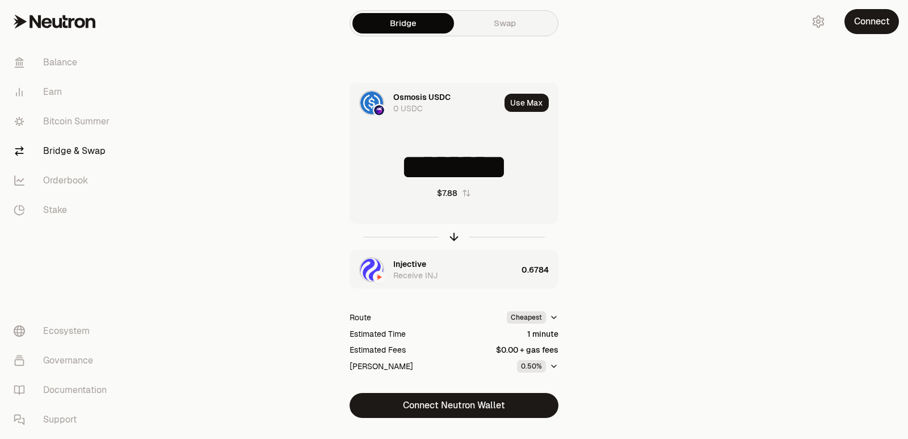 The height and width of the screenshot is (439, 908). I want to click on div: Route, so click(360, 317).